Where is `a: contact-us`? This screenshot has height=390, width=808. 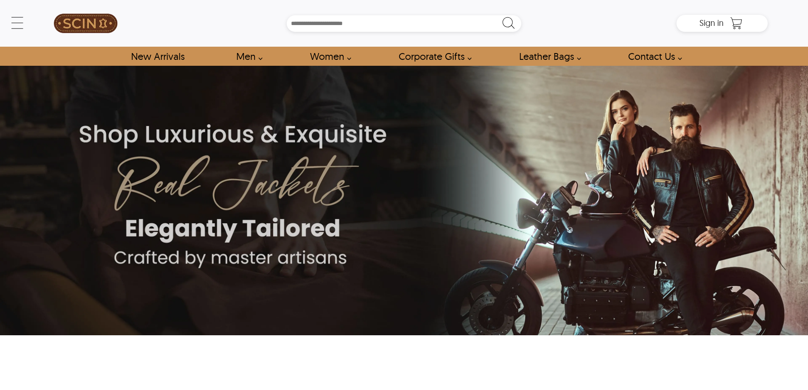 a: contact-us is located at coordinates (653, 56).